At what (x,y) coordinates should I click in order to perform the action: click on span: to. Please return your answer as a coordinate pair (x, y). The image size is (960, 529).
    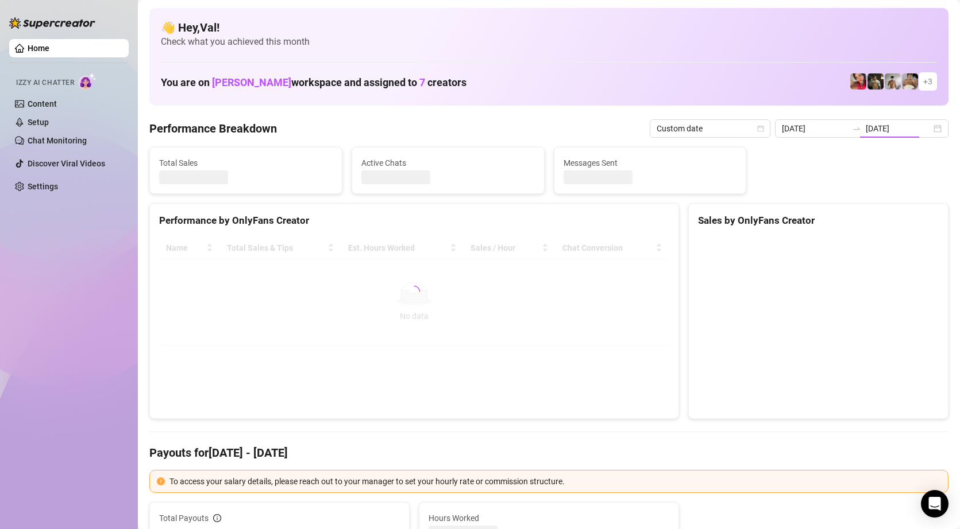
    Looking at the image, I should click on (856, 129).